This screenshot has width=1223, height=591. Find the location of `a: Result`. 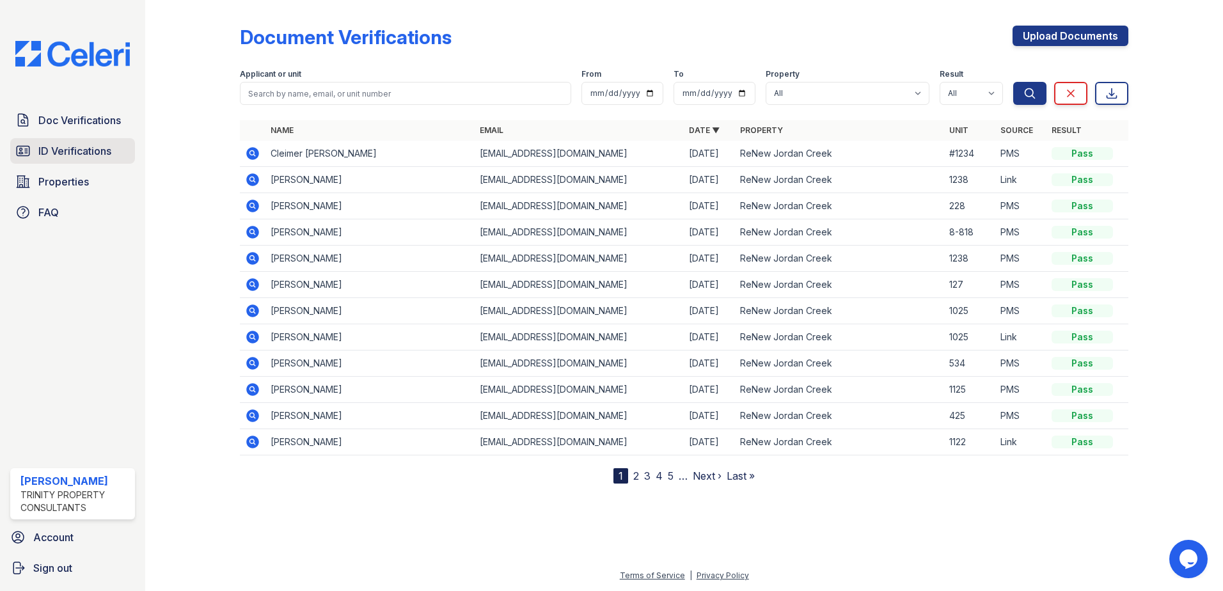

a: Result is located at coordinates (1067, 130).